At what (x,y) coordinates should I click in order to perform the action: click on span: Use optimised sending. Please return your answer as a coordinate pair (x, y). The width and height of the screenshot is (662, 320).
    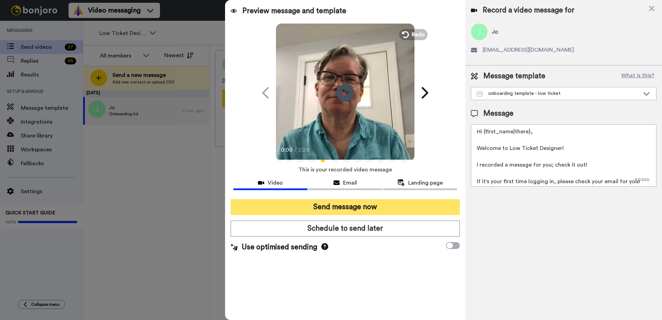
    Looking at the image, I should click on (279, 247).